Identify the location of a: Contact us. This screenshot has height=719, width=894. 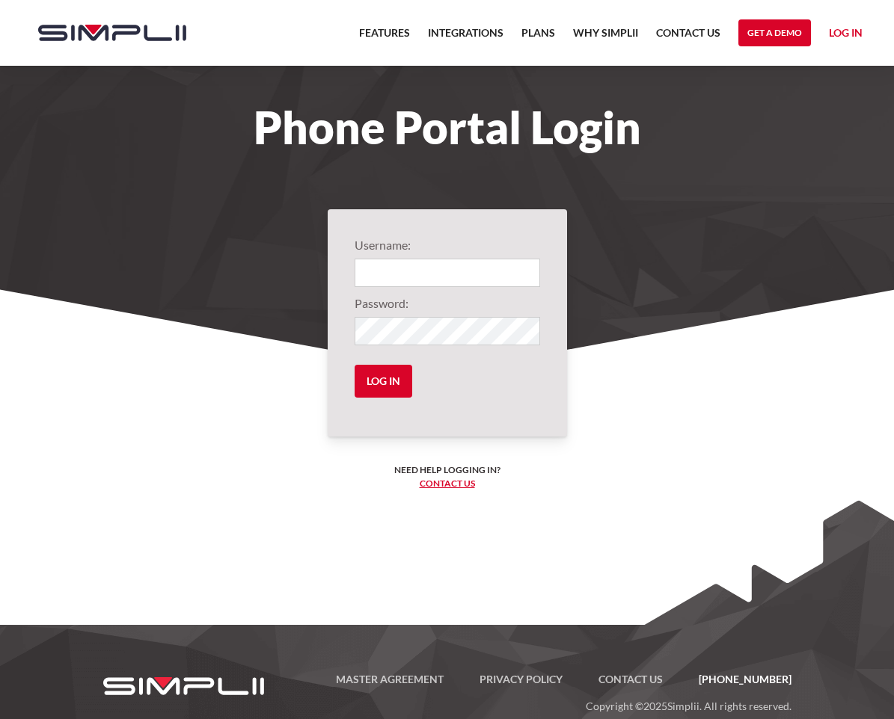
(447, 483).